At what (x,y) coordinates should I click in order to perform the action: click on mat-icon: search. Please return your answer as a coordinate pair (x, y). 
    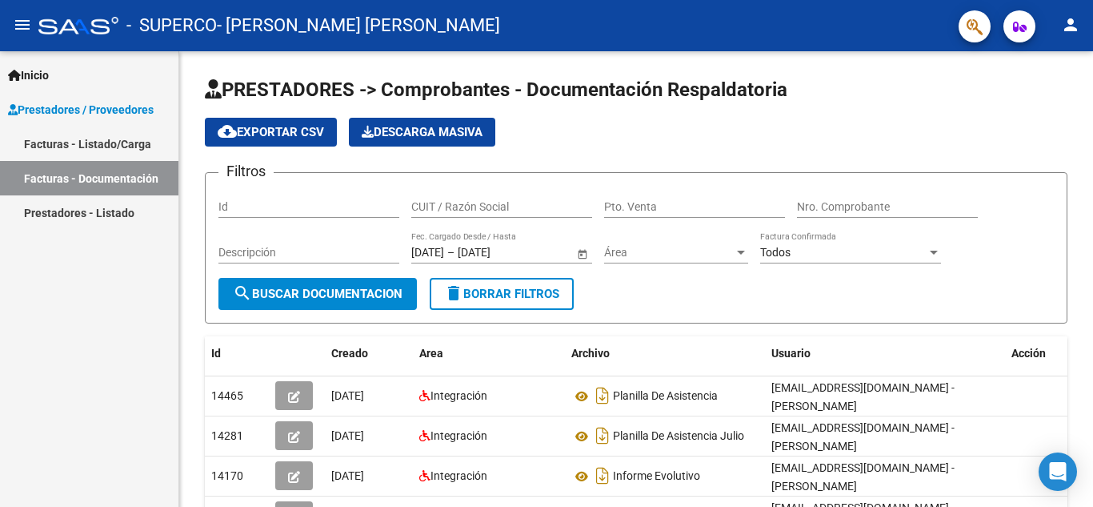
    Looking at the image, I should click on (242, 293).